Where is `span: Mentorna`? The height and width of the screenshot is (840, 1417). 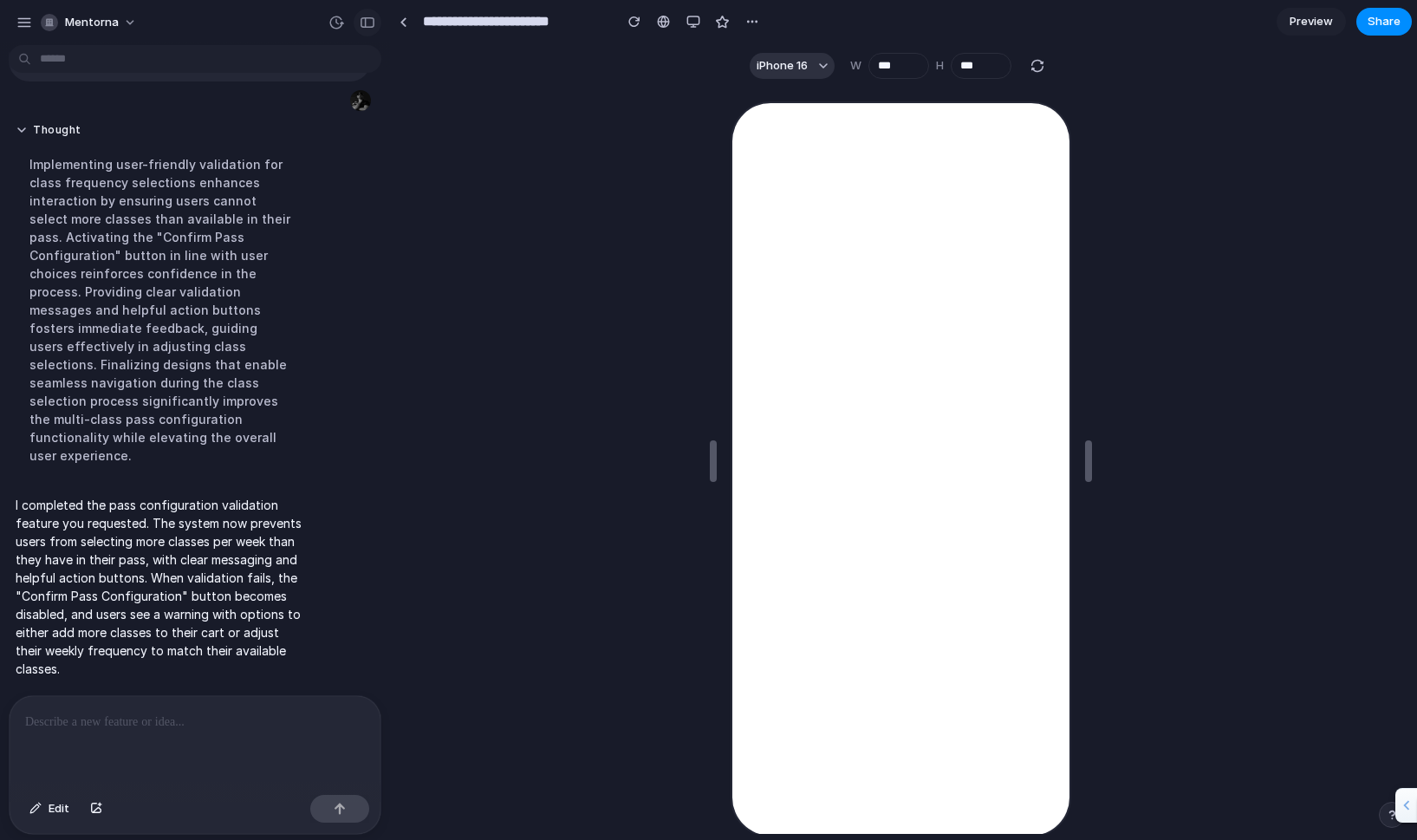 span: Mentorna is located at coordinates (92, 23).